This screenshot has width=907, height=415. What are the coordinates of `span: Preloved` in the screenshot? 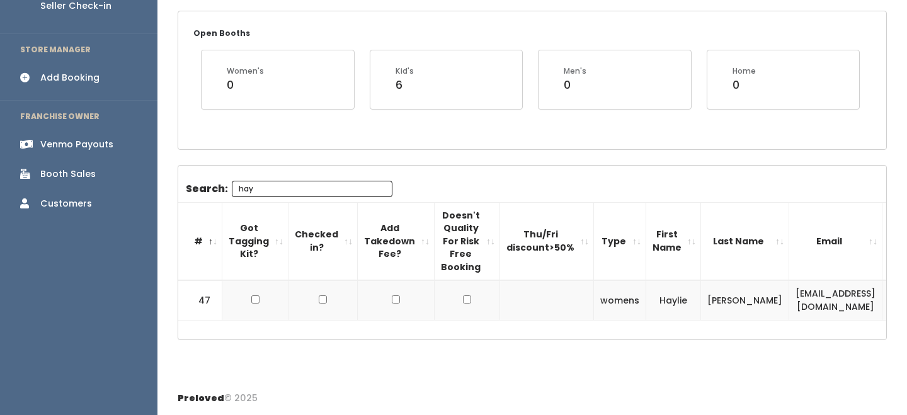 It's located at (201, 398).